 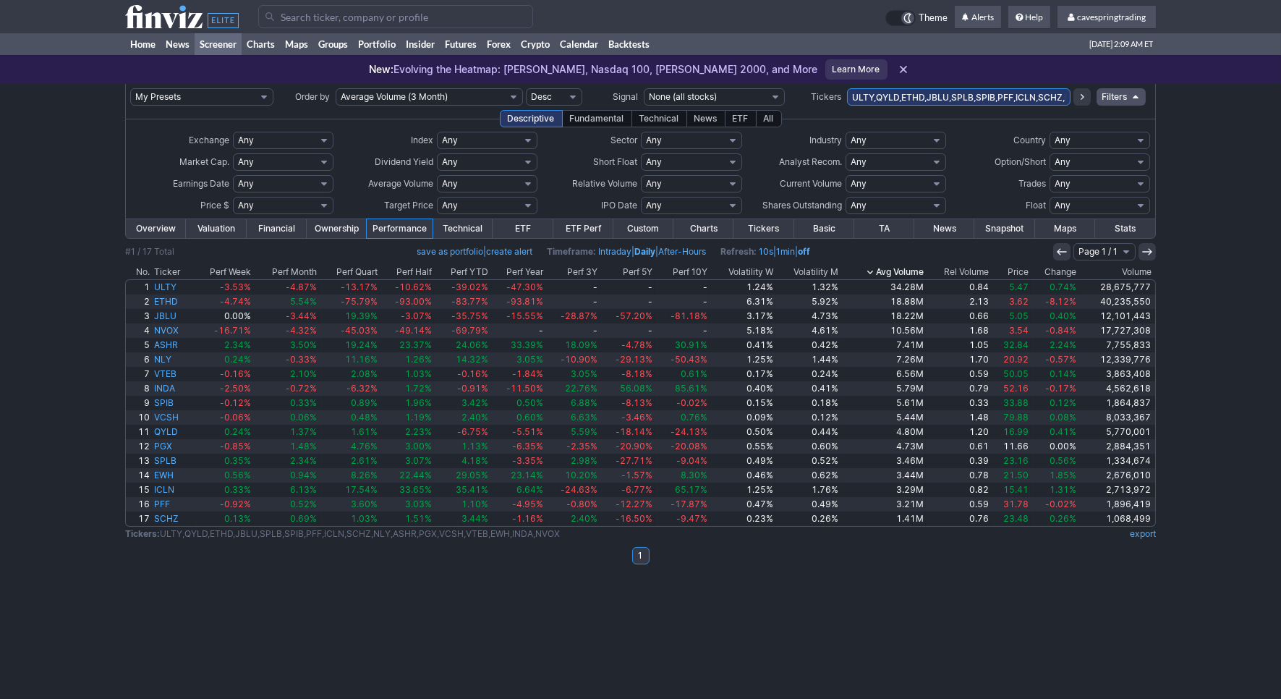 What do you see at coordinates (573, 374) in the screenshot?
I see `a: 3.05%` at bounding box center [573, 374].